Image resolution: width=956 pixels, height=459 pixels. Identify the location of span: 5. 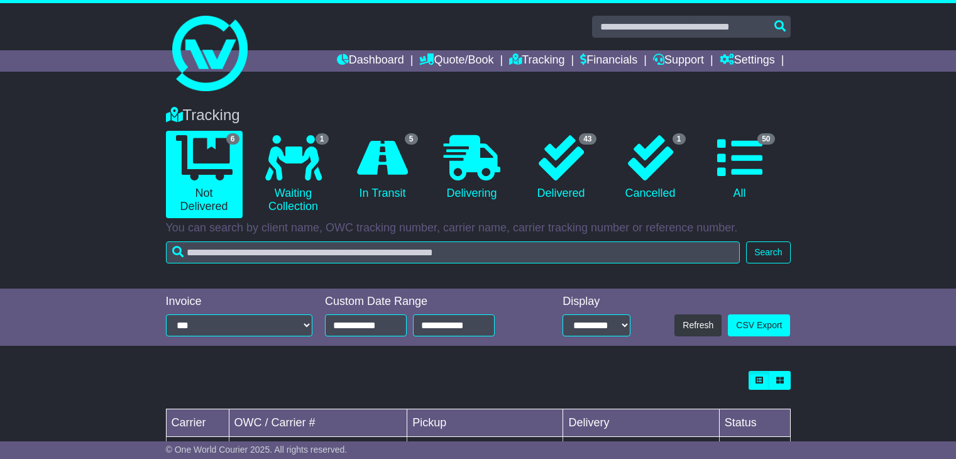
(411, 139).